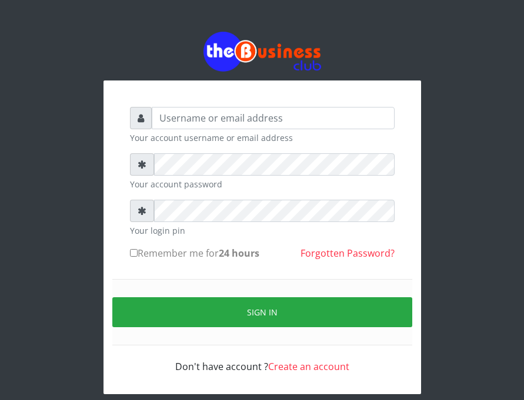  What do you see at coordinates (309, 367) in the screenshot?
I see `a: Create an account` at bounding box center [309, 367].